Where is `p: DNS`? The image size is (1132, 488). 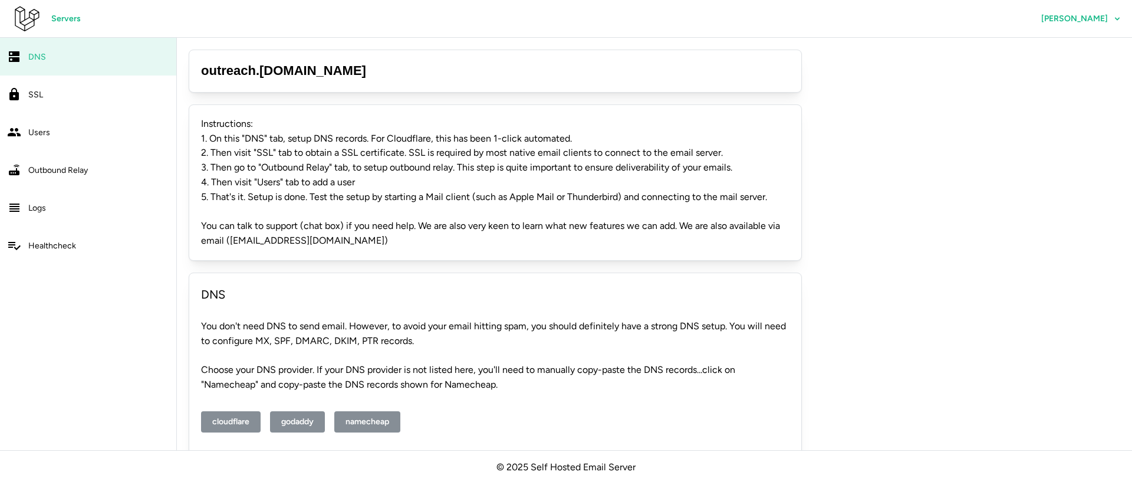 p: DNS is located at coordinates (495, 294).